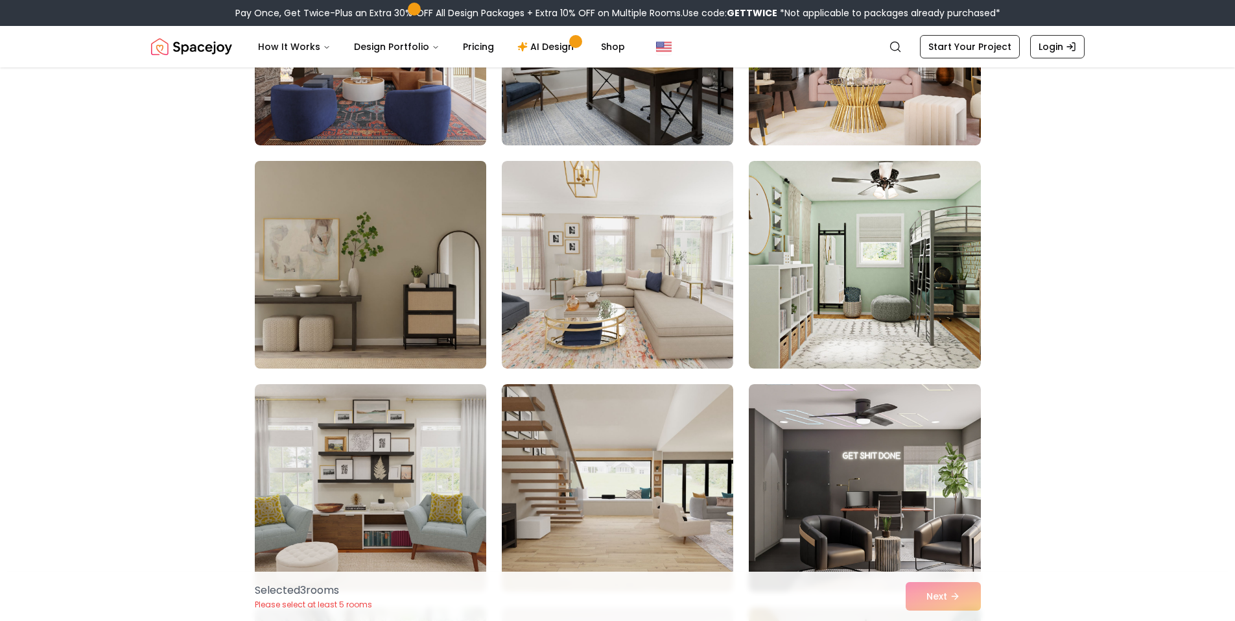  What do you see at coordinates (618, 47) in the screenshot?
I see `nav: Global` at bounding box center [618, 47].